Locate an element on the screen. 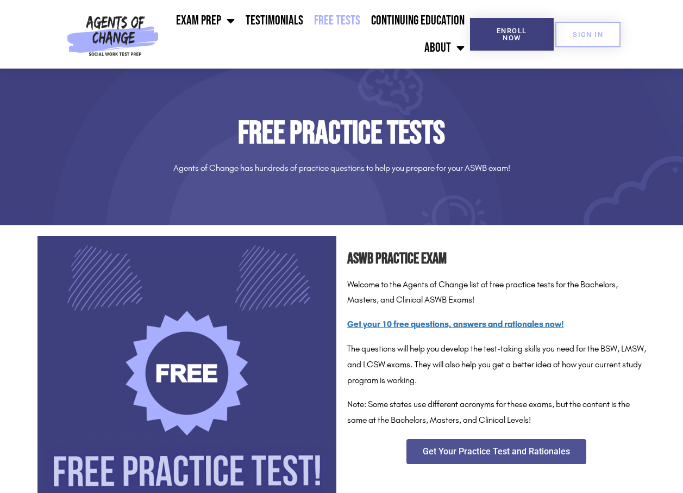 This screenshot has width=683, height=493. a: SIGN IN is located at coordinates (588, 34).